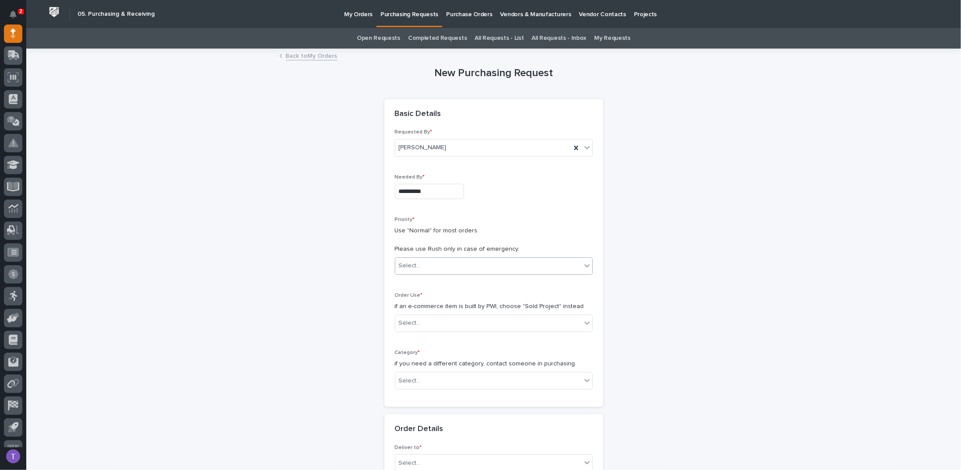  What do you see at coordinates (54, 12) in the screenshot?
I see `img: Workspace Logo` at bounding box center [54, 12].